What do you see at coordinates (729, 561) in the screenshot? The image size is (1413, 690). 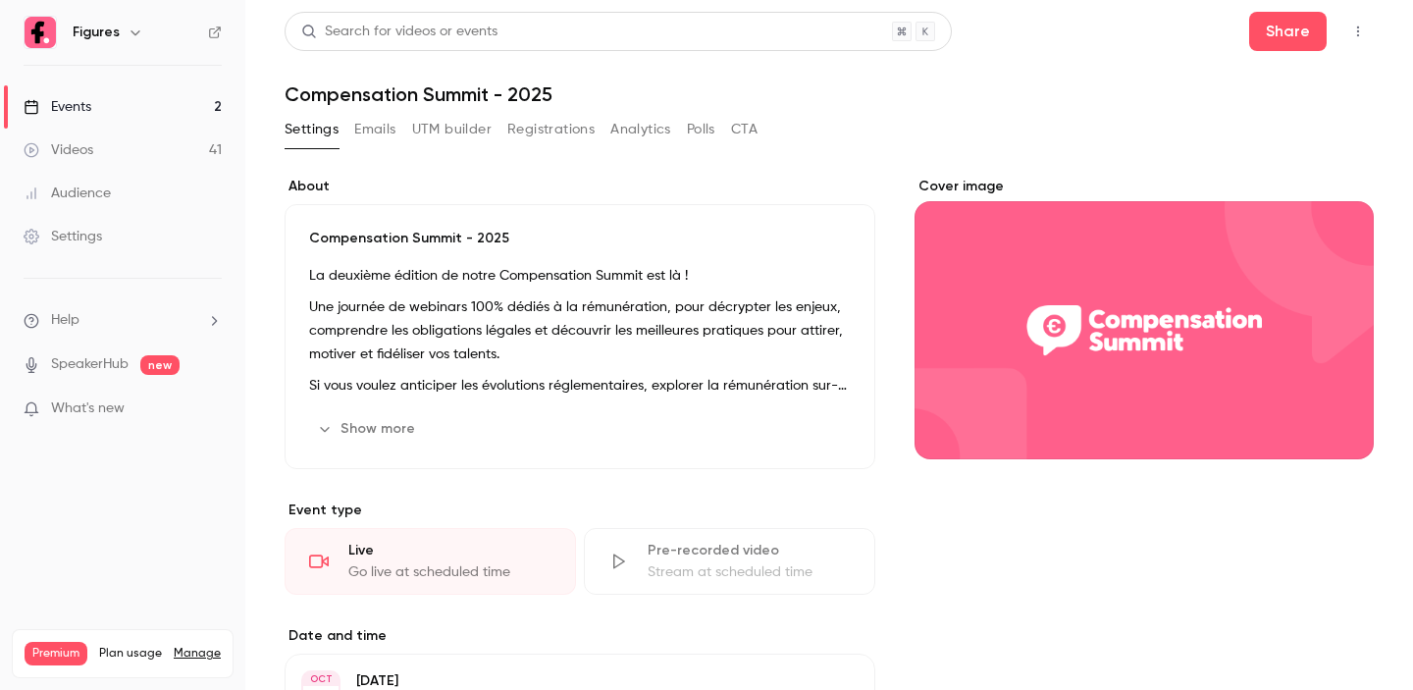 I see `div: Pre-recorded videoStream at scheduled time` at bounding box center [729, 561].